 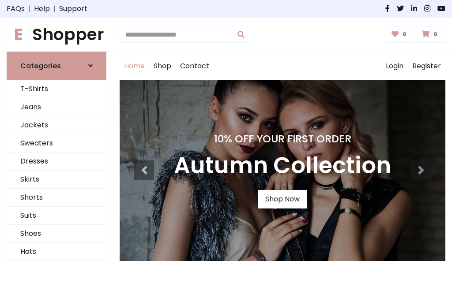 What do you see at coordinates (56, 234) in the screenshot?
I see `a: Shoes` at bounding box center [56, 234].